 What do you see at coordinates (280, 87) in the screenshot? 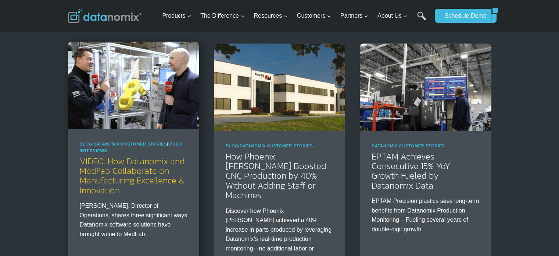
I see `img: Phoenix Mecano North America` at bounding box center [280, 87].